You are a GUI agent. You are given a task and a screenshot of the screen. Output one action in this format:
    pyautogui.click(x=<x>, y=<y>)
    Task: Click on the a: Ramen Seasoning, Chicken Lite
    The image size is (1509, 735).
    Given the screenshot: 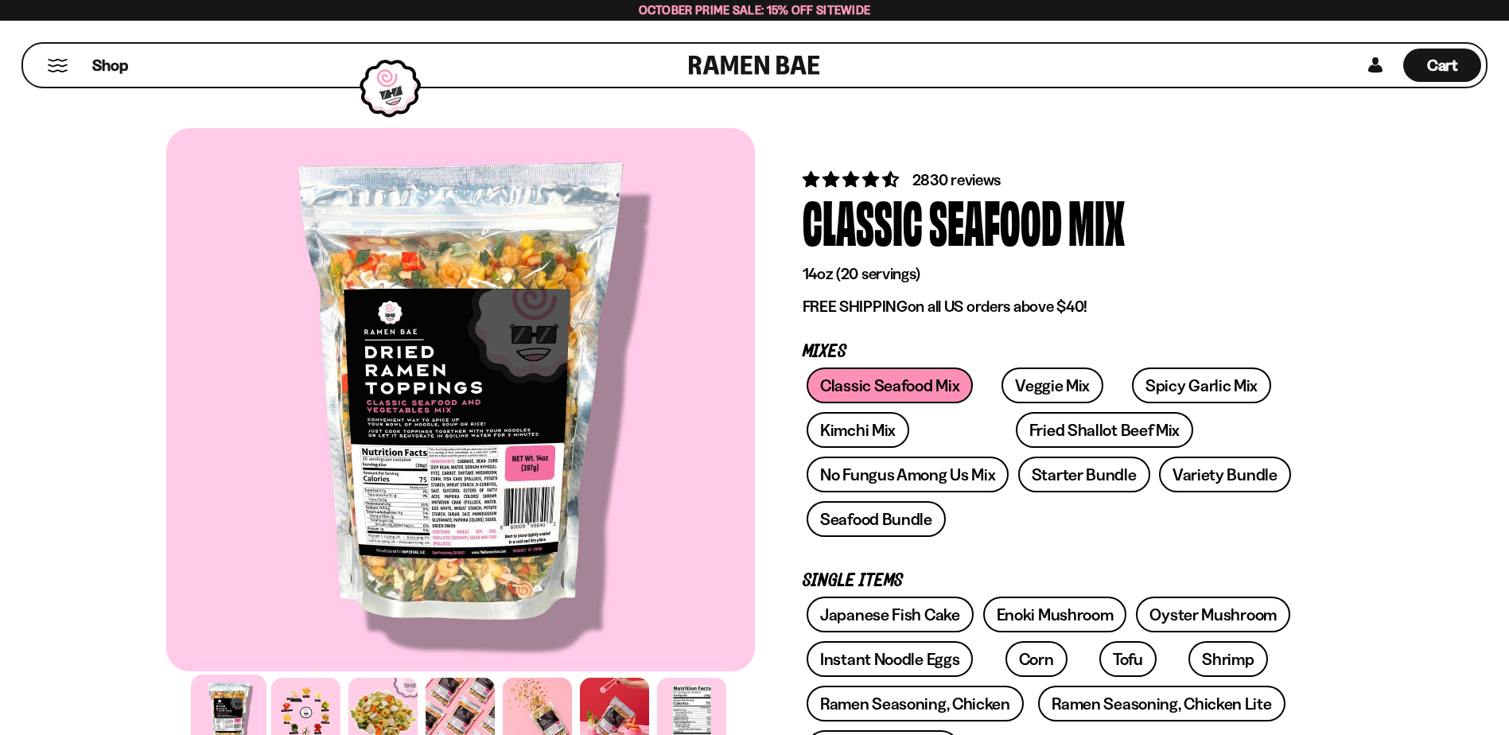 What is the action you would take?
    pyautogui.click(x=1162, y=703)
    